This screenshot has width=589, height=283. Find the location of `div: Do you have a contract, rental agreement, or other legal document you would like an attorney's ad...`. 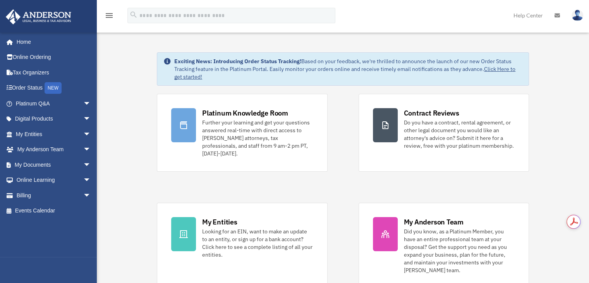

div: Do you have a contract, rental agreement, or other legal document you would like an attorney's ad... is located at coordinates (459, 134).